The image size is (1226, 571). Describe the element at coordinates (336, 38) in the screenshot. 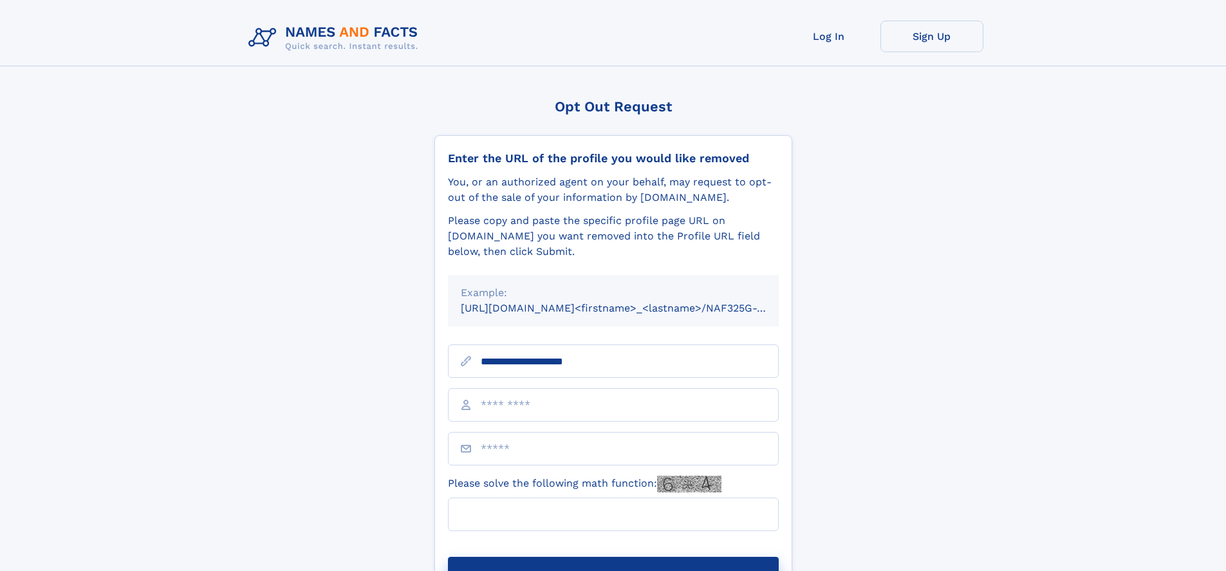

I see `img: Logo Names and Facts` at that location.